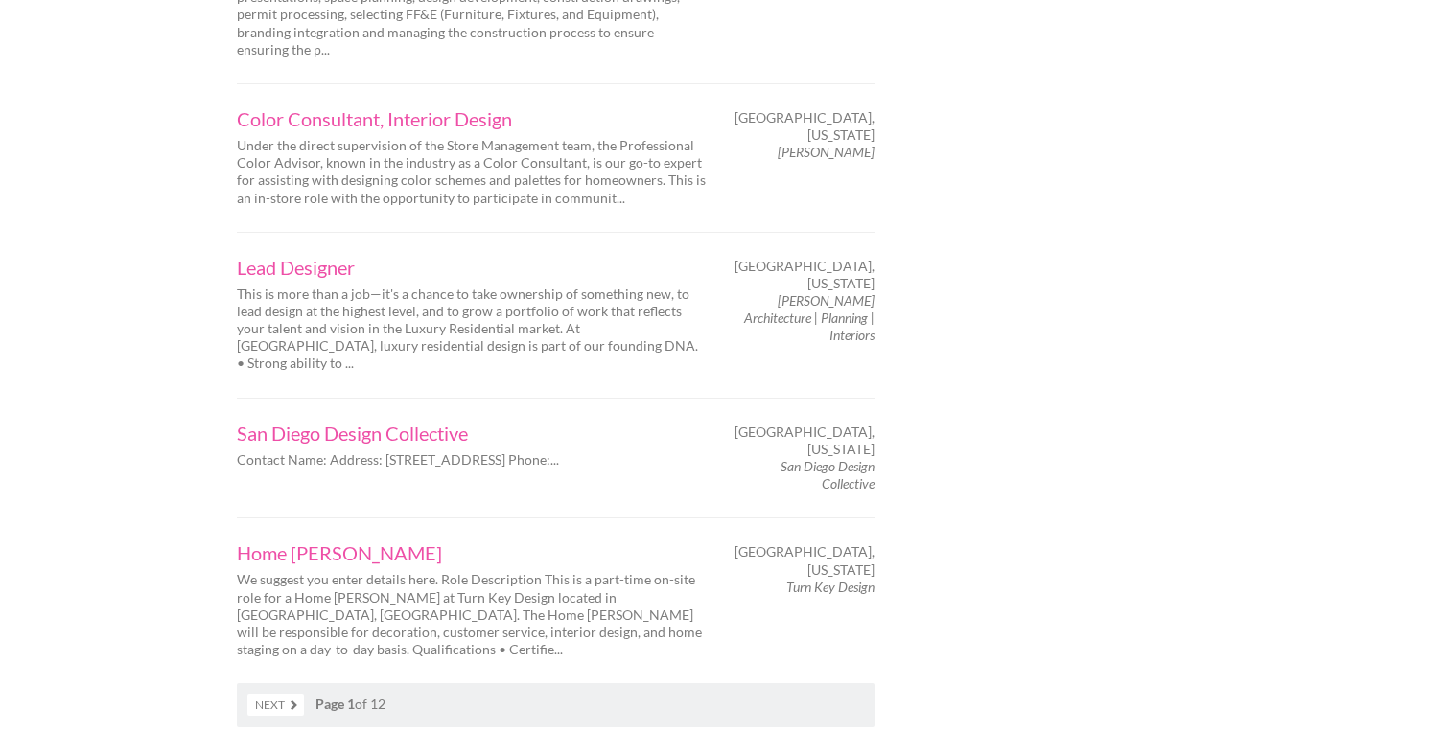 Image resolution: width=1446 pixels, height=753 pixels. What do you see at coordinates (830, 587) in the screenshot?
I see `em: Turn Key Design` at bounding box center [830, 587].